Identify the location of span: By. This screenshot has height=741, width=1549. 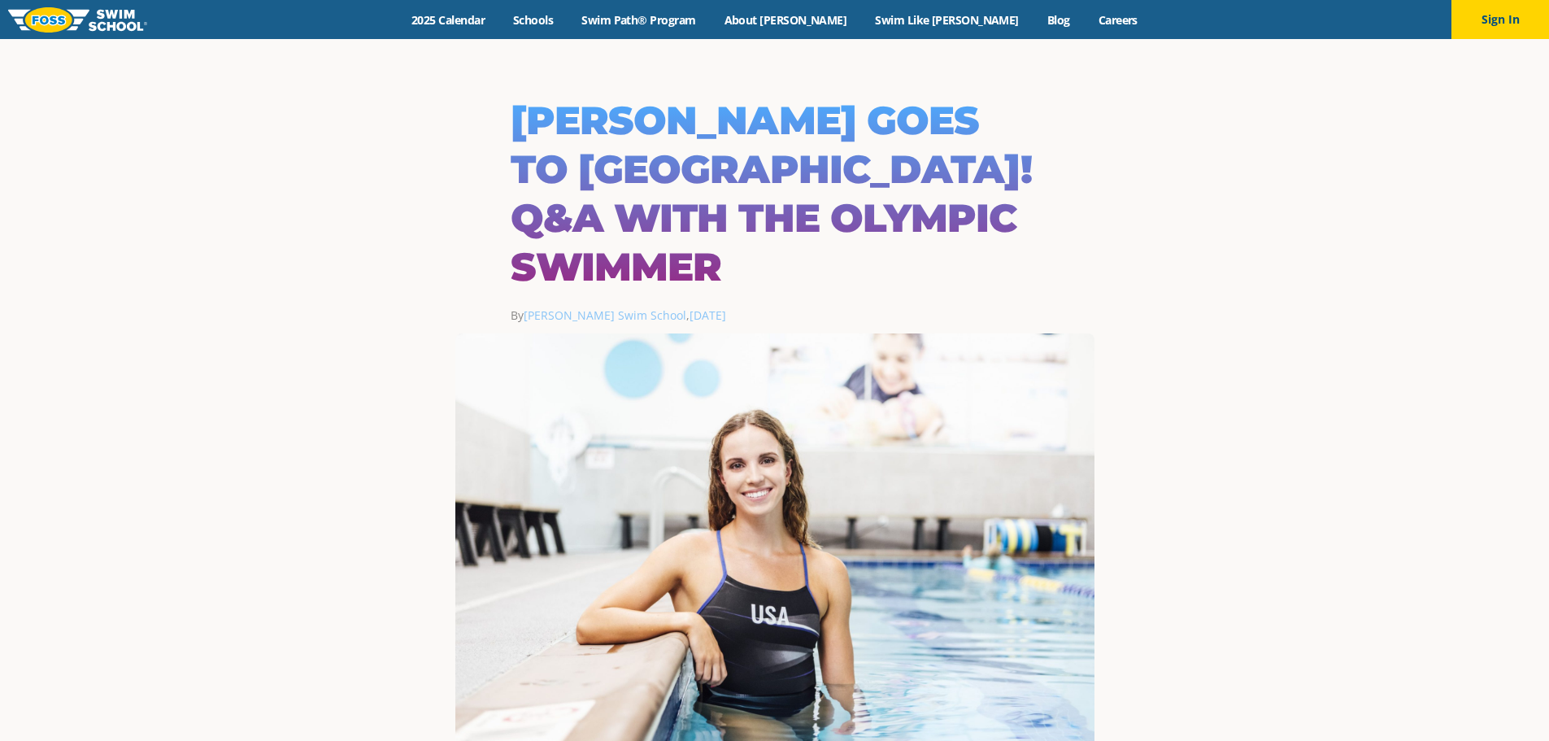
(598, 315).